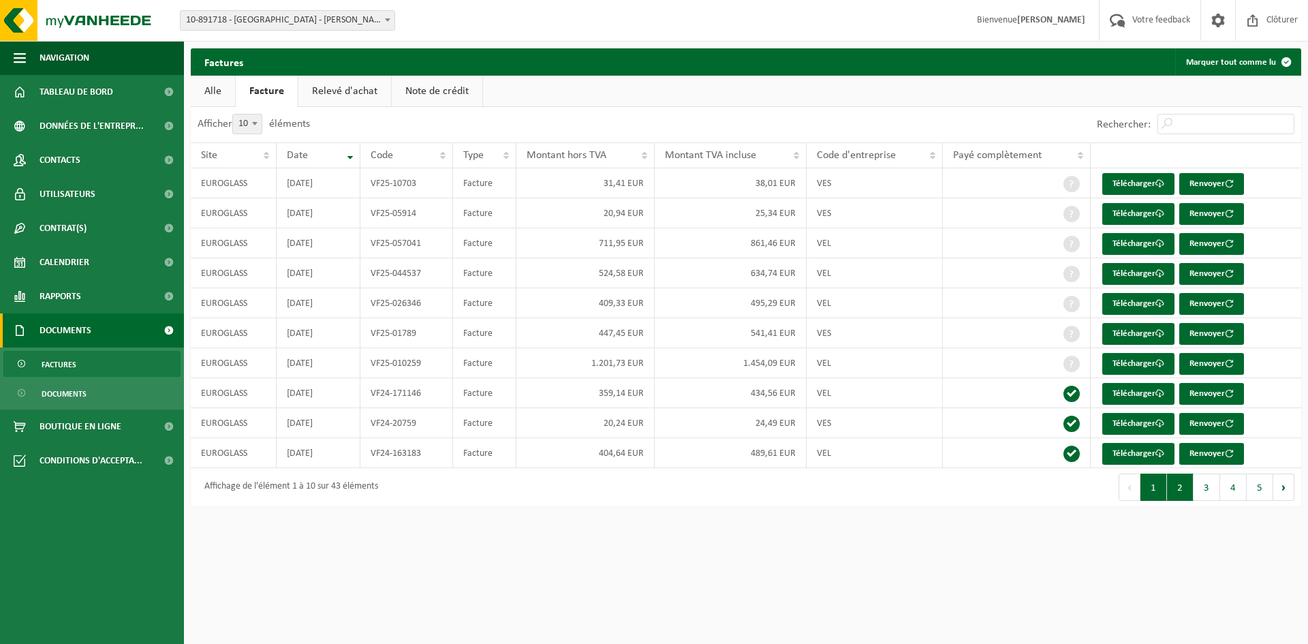 This screenshot has height=644, width=1308. I want to click on span: Montant hors TVA, so click(566, 155).